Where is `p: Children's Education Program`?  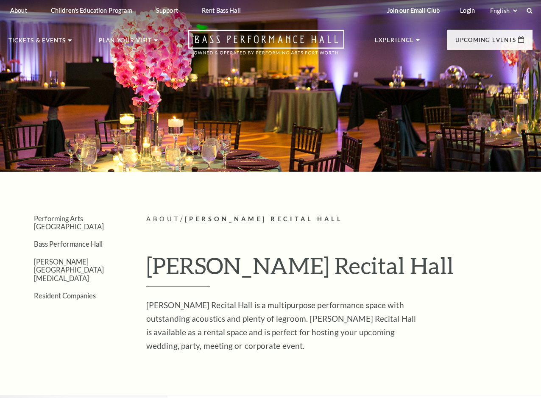
p: Children's Education Program is located at coordinates (92, 10).